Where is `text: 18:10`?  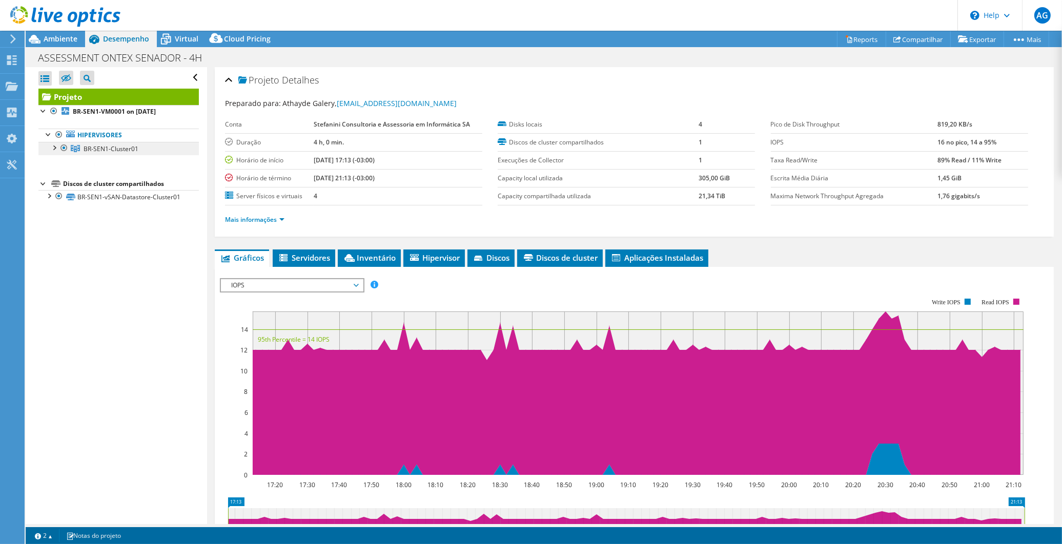 text: 18:10 is located at coordinates (435, 485).